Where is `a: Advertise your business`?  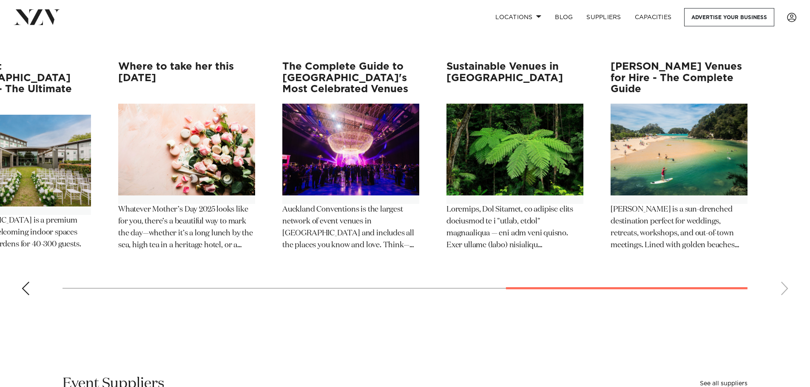
a: Advertise your business is located at coordinates (729, 17).